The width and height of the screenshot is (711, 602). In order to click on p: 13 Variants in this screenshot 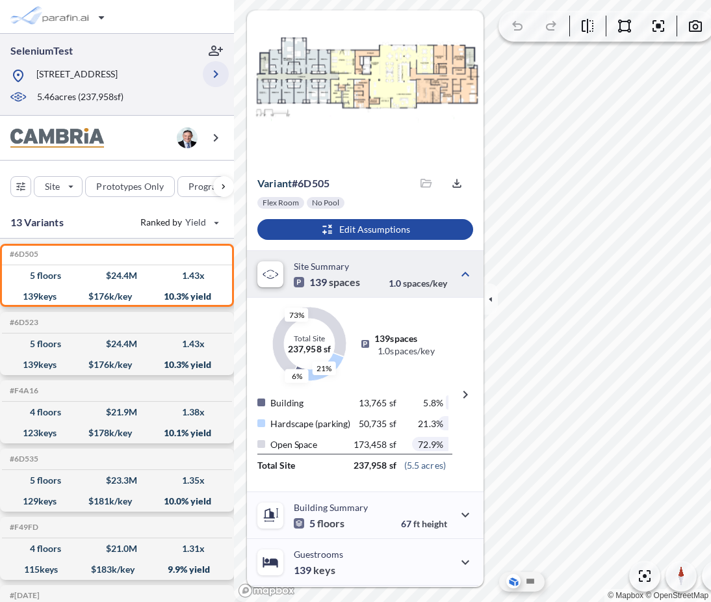, I will do `click(37, 222)`.